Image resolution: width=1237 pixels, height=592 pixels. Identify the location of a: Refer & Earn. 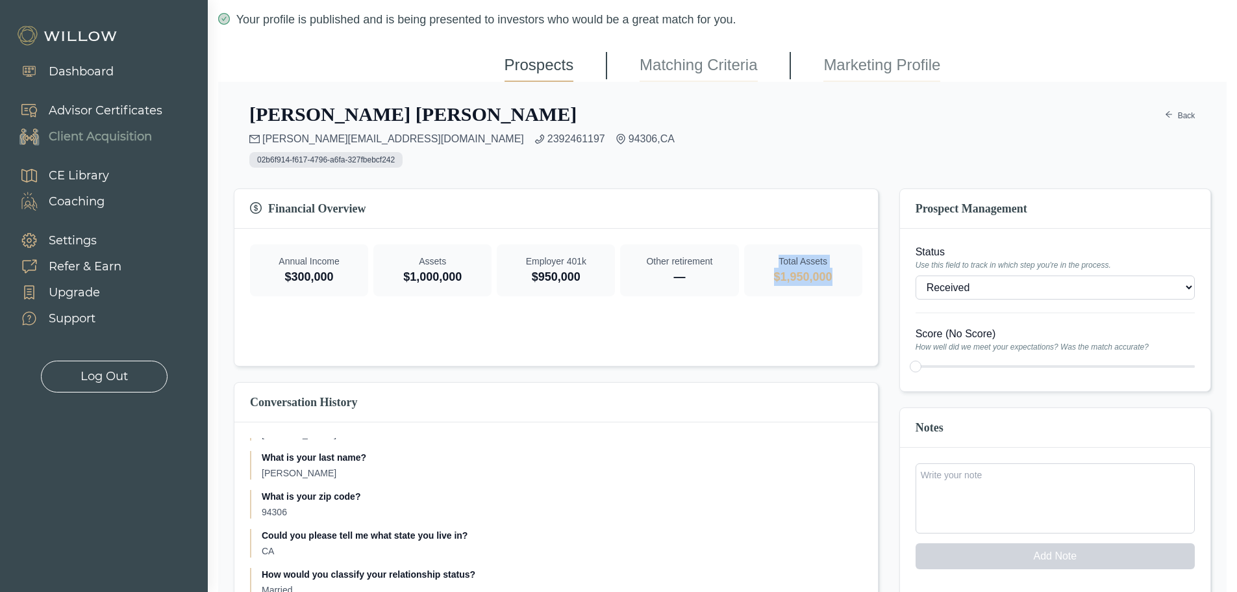
(64, 266).